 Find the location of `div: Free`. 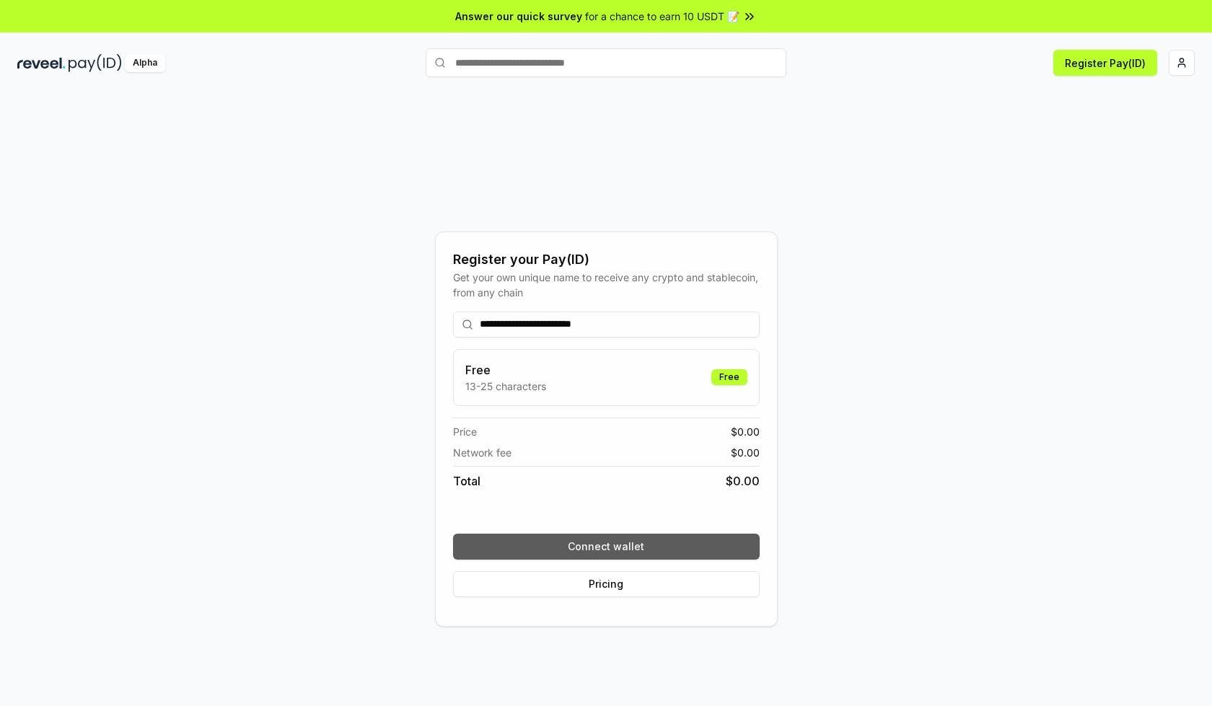

div: Free is located at coordinates (730, 377).